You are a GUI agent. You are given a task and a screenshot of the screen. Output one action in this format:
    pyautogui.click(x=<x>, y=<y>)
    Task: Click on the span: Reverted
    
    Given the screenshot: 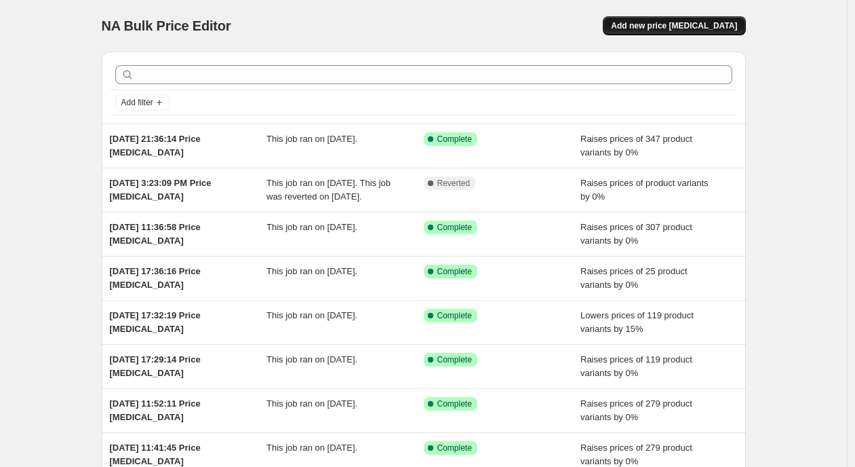 What is the action you would take?
    pyautogui.click(x=454, y=183)
    